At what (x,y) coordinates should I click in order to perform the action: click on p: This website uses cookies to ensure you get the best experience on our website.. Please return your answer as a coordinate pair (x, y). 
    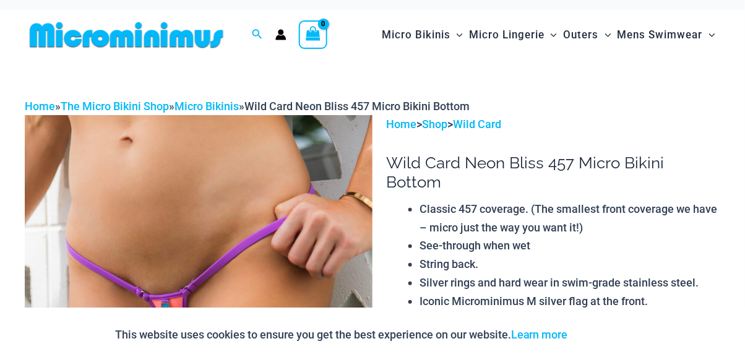
    Looking at the image, I should click on (341, 335).